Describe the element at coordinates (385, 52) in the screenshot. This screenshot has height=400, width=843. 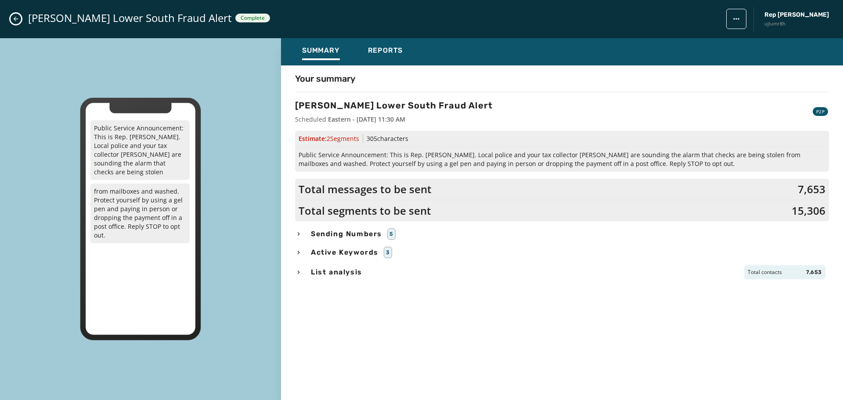
I see `button: Reports` at that location.